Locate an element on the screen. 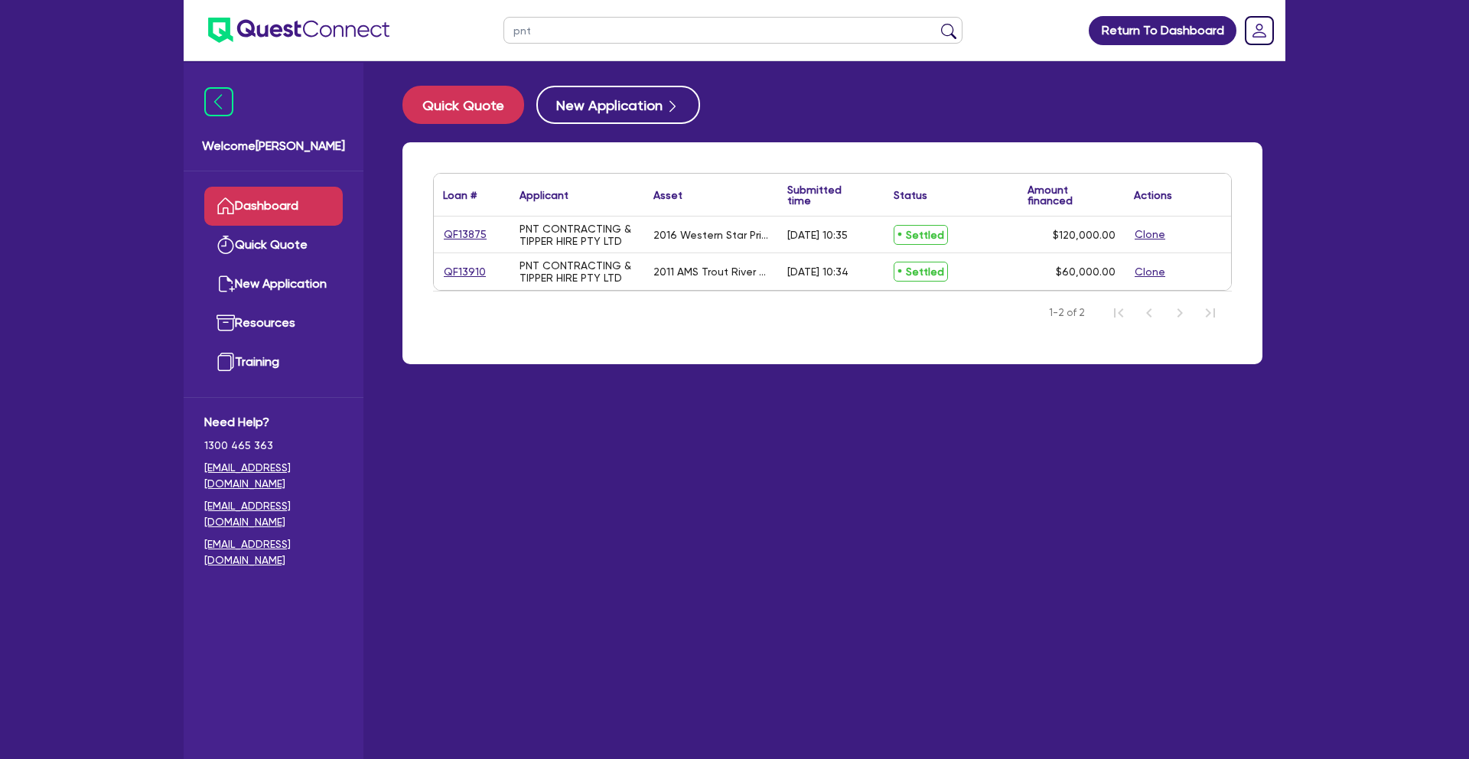 The height and width of the screenshot is (759, 1469). div: Amount financed is located at coordinates (1071, 195).